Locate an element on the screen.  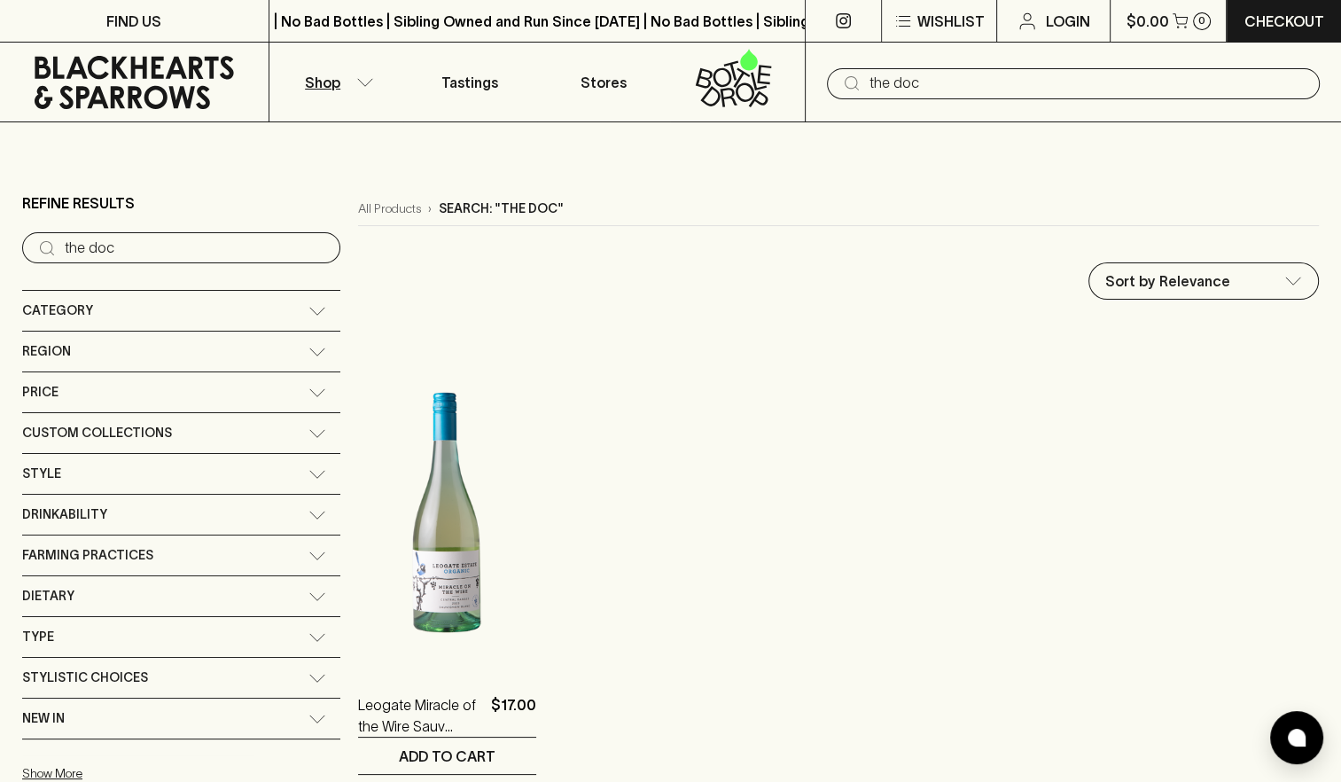
span: Style is located at coordinates (42, 473).